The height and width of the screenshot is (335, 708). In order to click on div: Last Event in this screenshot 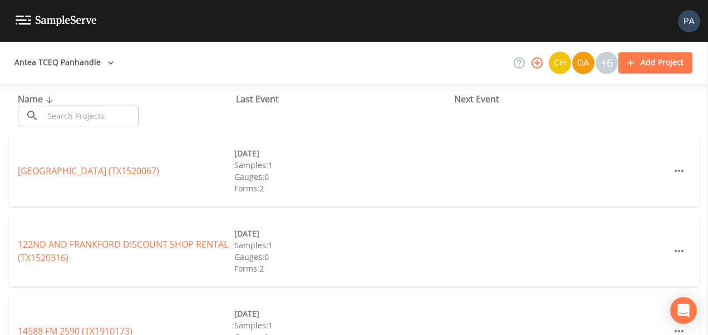, I will do `click(345, 99)`.